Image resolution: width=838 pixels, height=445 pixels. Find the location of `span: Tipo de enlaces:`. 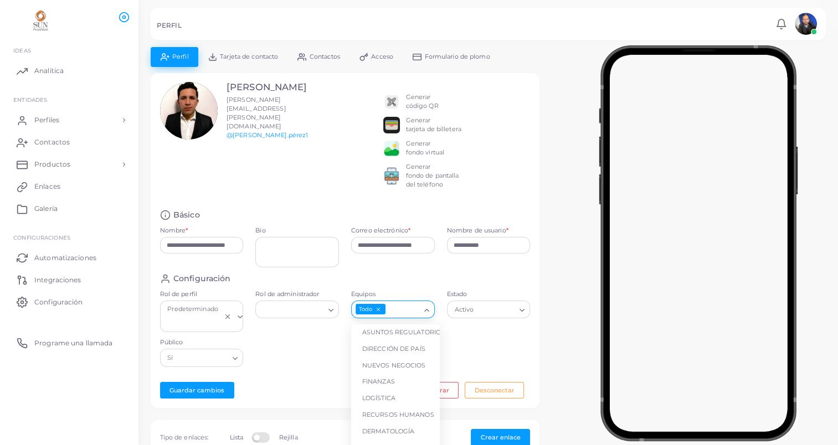

span: Tipo de enlaces: is located at coordinates (184, 438).